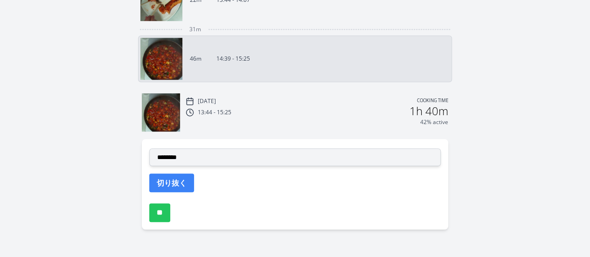 This screenshot has height=257, width=590. I want to click on p: 14:39 - 15:25, so click(233, 59).